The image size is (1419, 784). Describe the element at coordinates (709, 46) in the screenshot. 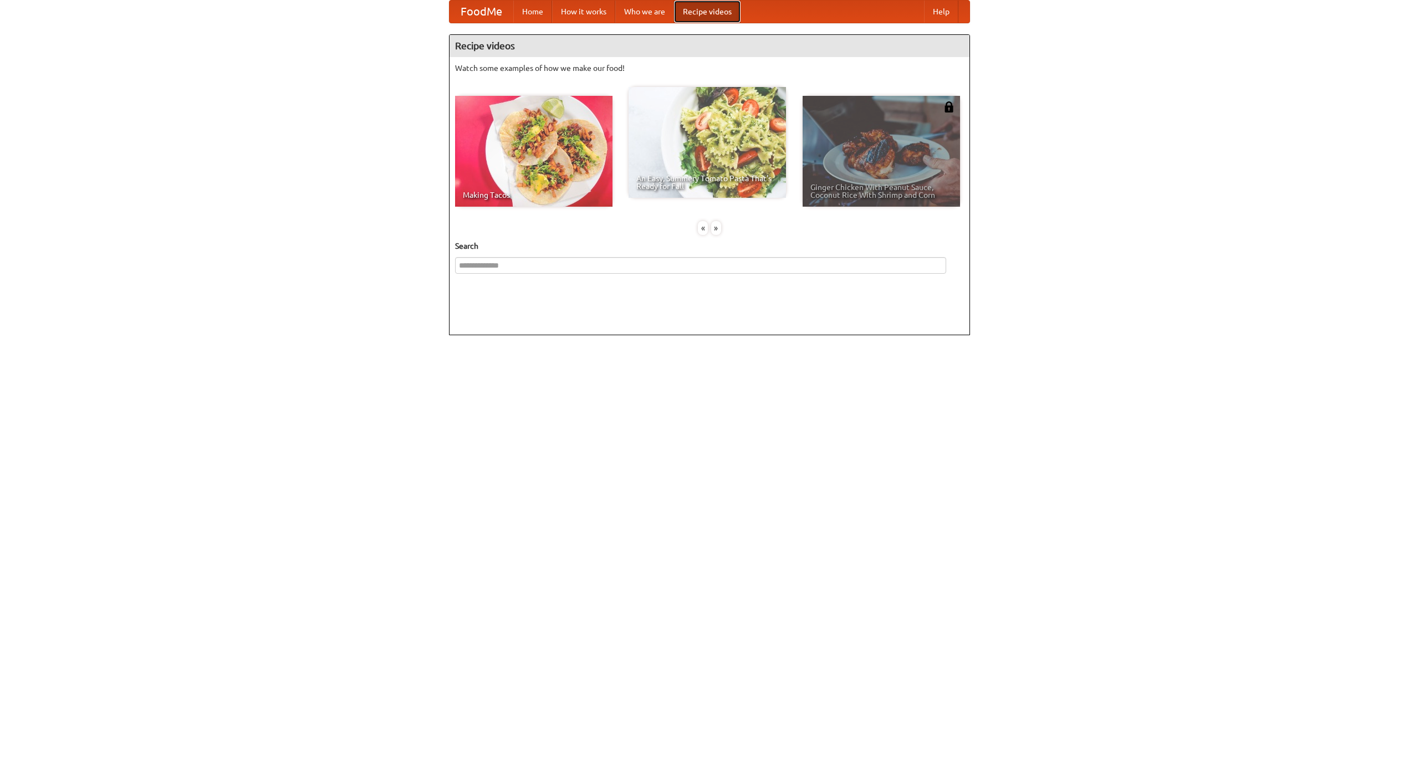

I see `h4: Recipe videos` at that location.